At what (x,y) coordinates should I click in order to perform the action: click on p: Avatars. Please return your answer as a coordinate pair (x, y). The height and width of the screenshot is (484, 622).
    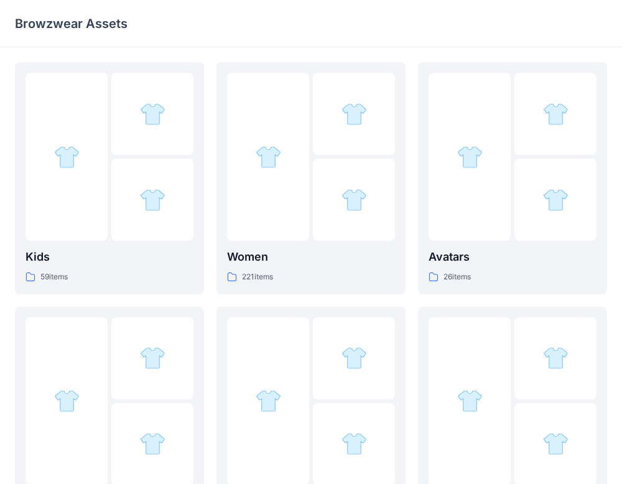
    Looking at the image, I should click on (512, 257).